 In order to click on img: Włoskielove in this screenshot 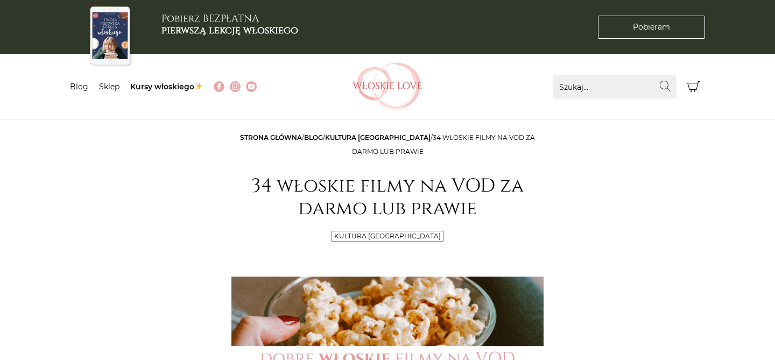, I will do `click(387, 87)`.